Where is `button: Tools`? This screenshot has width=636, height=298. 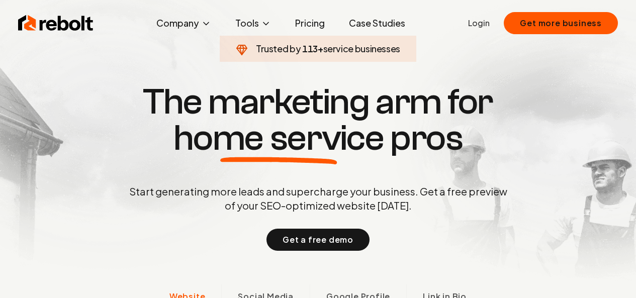
button: Tools is located at coordinates (253, 23).